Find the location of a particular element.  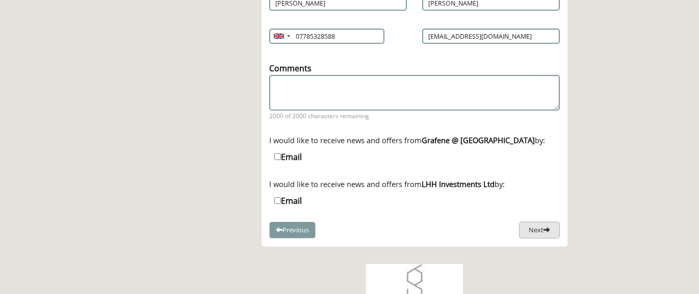

input: Mobile Number is located at coordinates (327, 36).